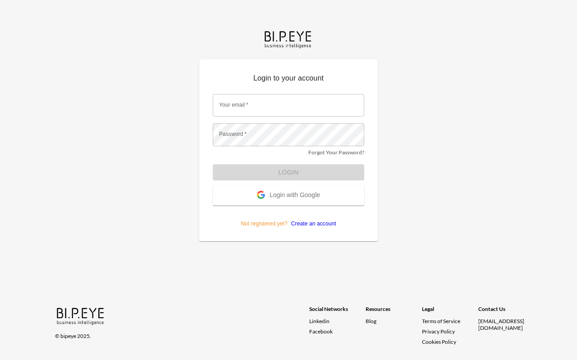  I want to click on a: Create an account, so click(312, 224).